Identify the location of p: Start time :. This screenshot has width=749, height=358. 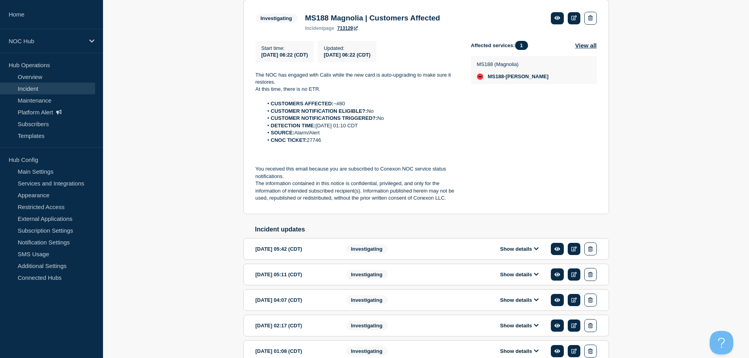
(285, 48).